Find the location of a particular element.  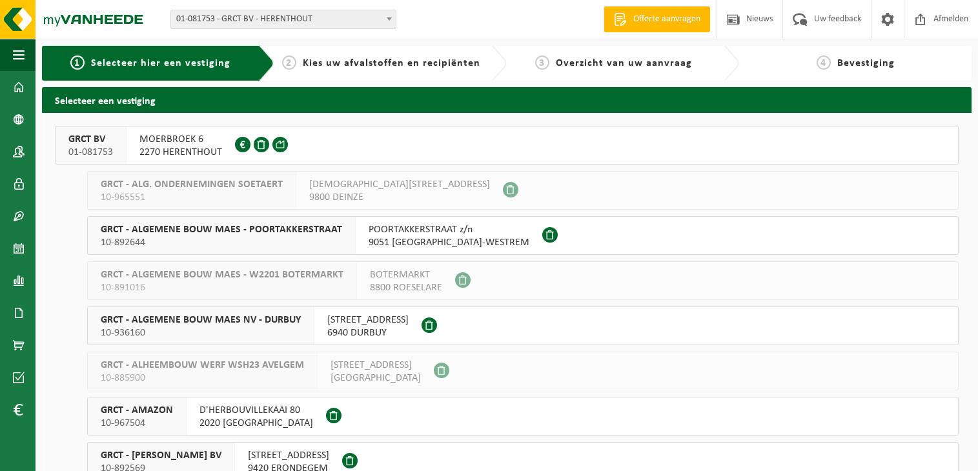

span: 10-936160 is located at coordinates (201, 333).